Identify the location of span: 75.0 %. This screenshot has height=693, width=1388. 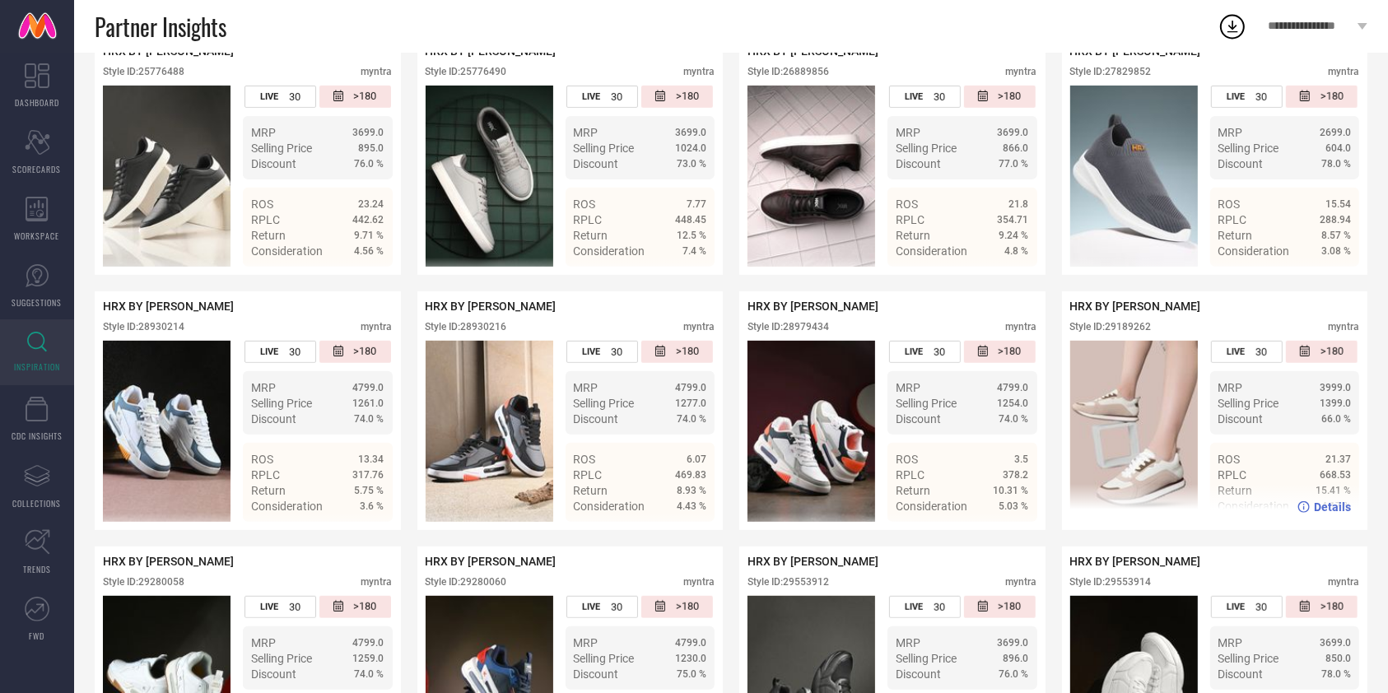
(692, 674).